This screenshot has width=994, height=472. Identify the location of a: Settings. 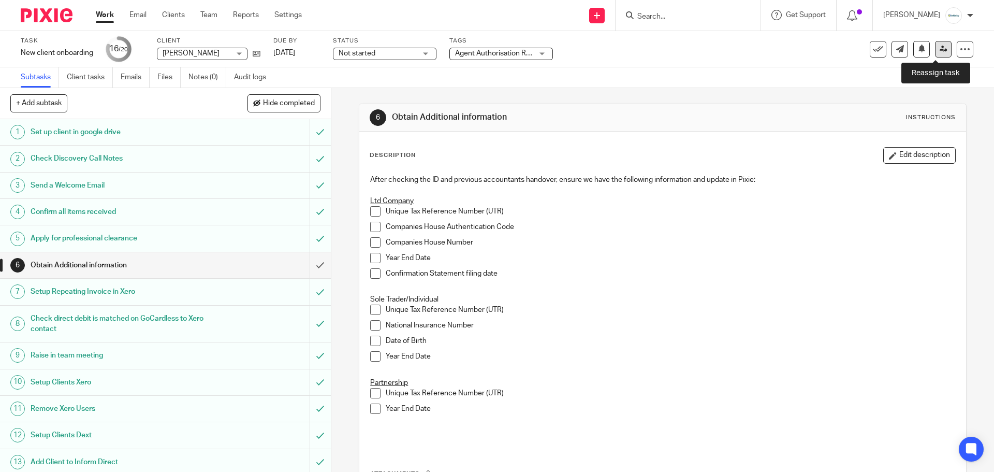
(288, 15).